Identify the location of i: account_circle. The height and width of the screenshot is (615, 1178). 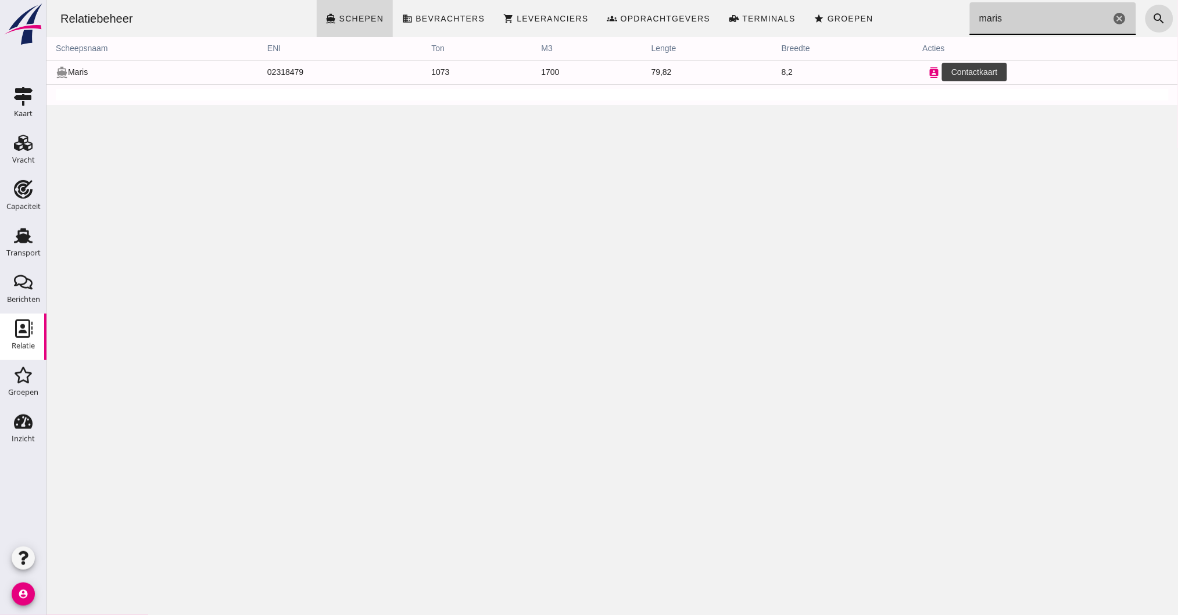
(23, 594).